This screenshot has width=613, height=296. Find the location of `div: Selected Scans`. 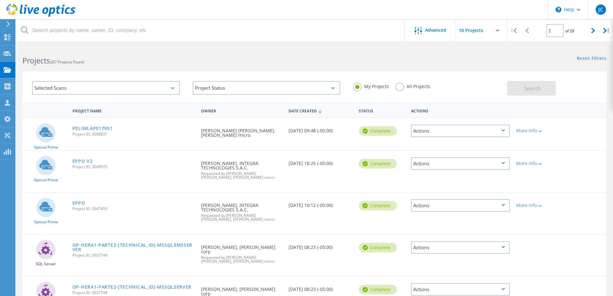

div: Selected Scans is located at coordinates (106, 88).